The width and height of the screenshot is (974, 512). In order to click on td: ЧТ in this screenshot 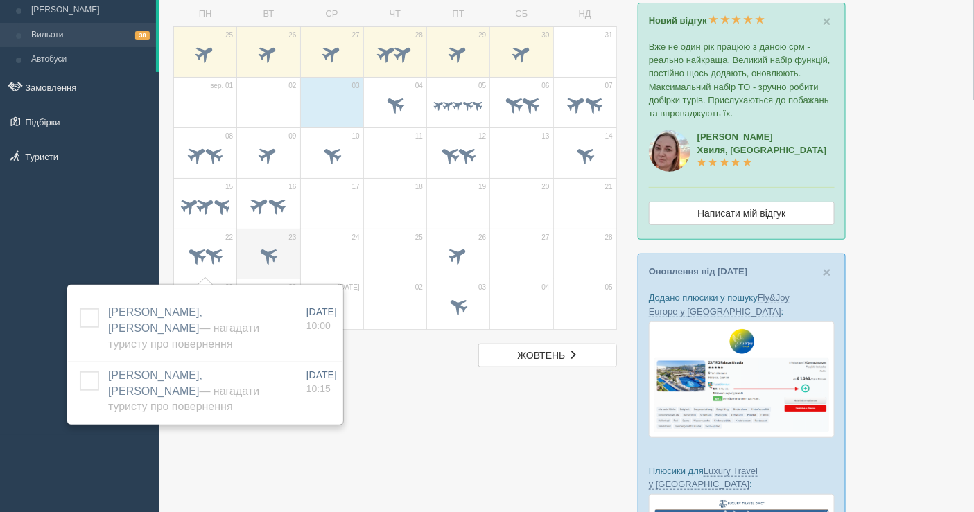, I will do `click(394, 14)`.